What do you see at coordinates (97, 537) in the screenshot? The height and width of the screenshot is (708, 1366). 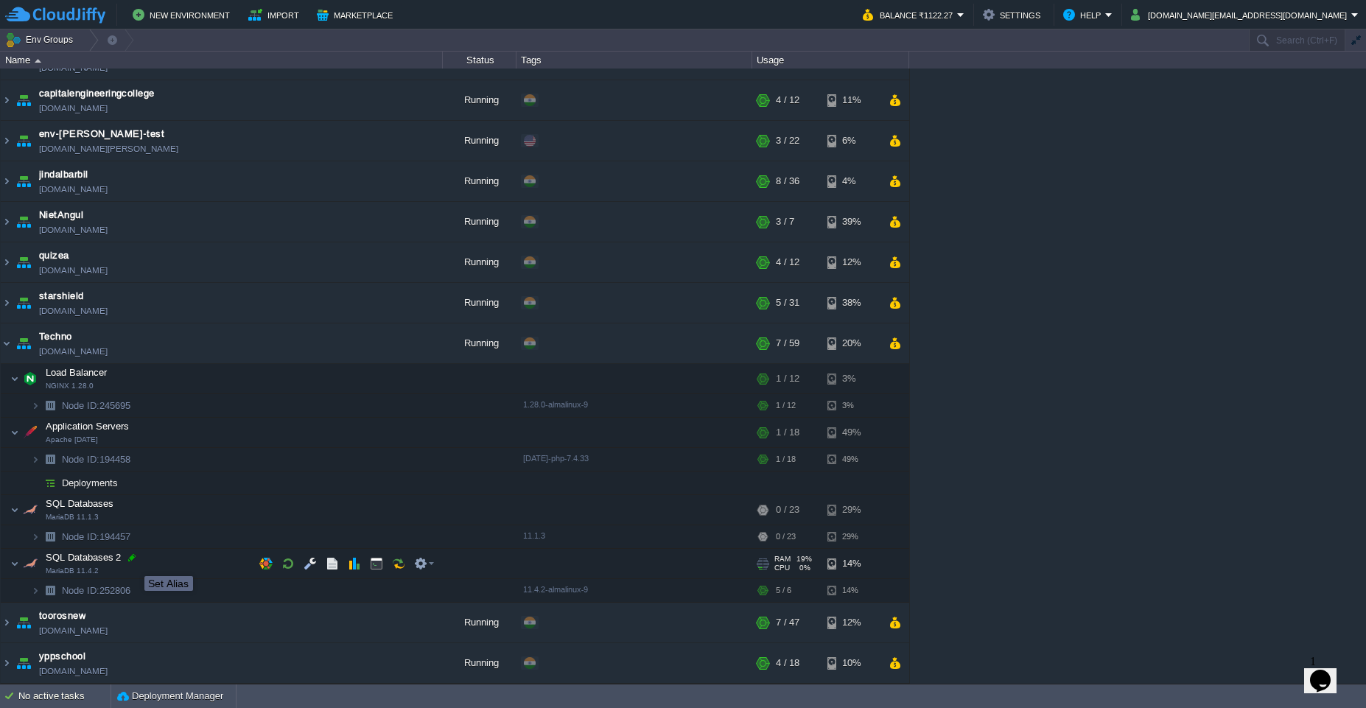 I see `a: Node ID:194457` at bounding box center [97, 537].